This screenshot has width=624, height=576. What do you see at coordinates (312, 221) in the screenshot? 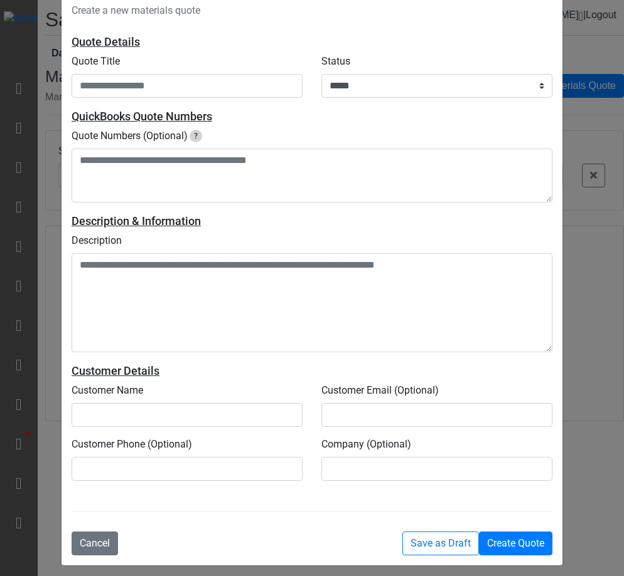
I see `div: Description & Information` at bounding box center [312, 221].